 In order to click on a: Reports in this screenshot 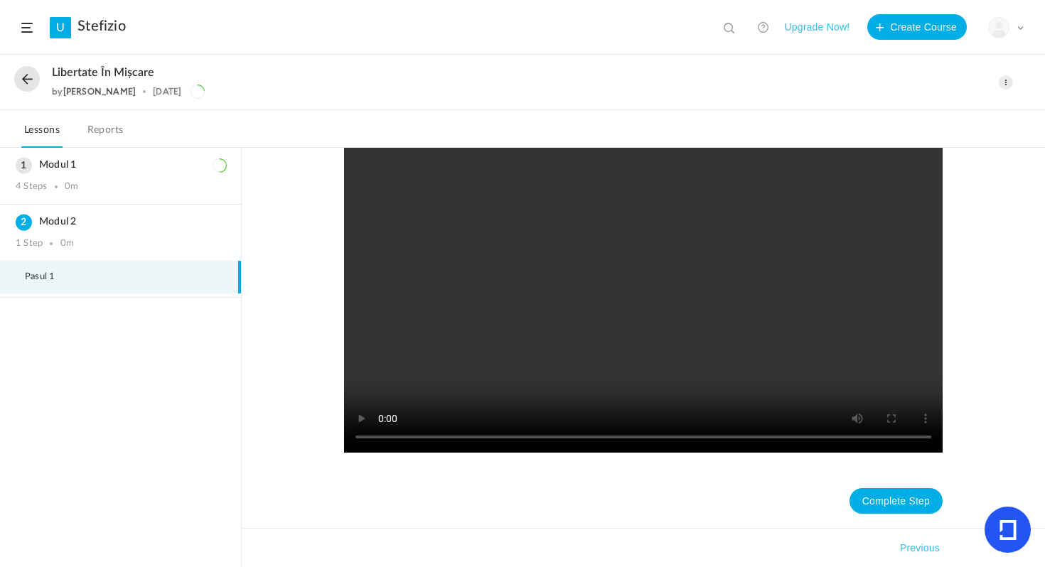, I will do `click(105, 134)`.